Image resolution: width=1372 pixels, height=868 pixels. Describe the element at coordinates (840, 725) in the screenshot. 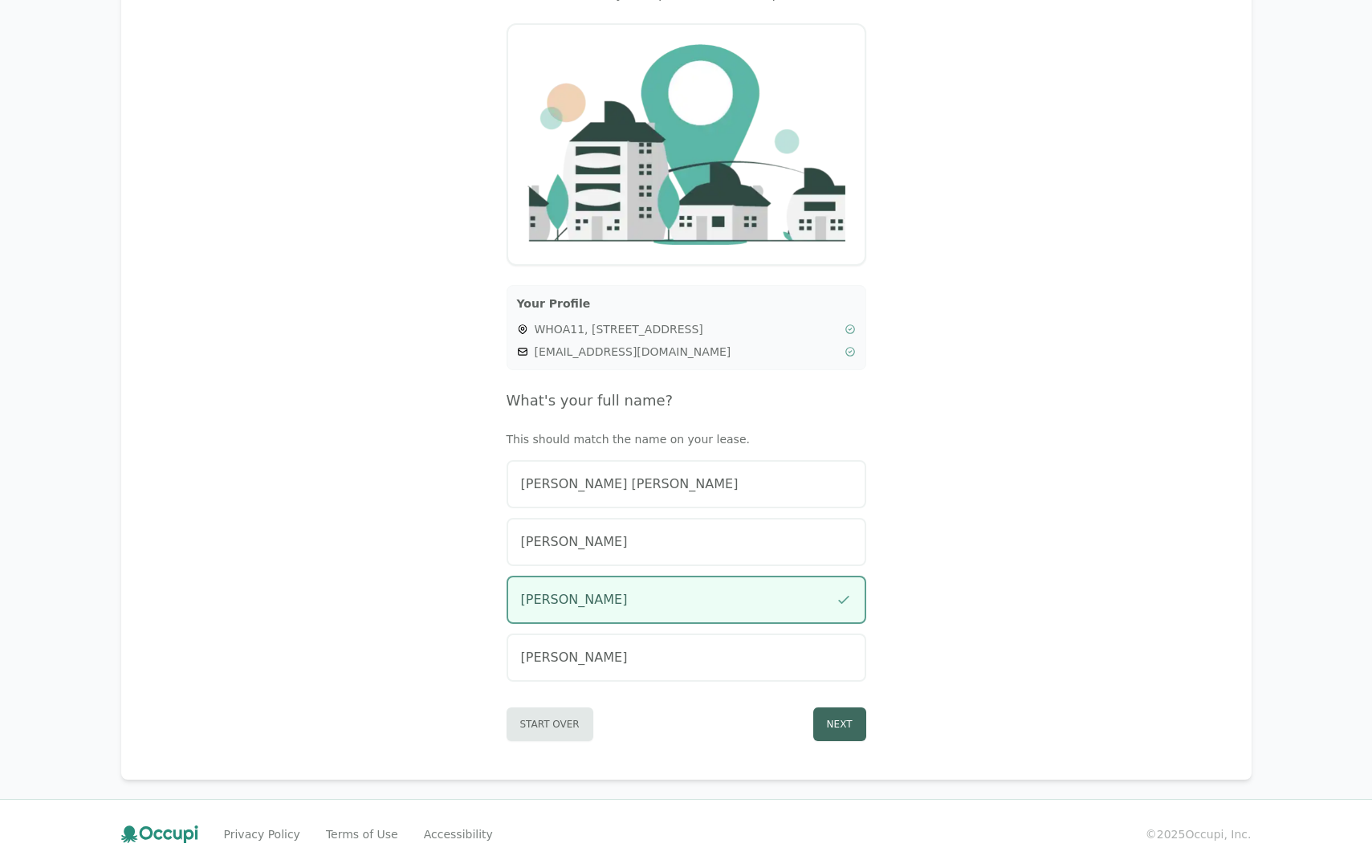

I see `button: Next` at that location.